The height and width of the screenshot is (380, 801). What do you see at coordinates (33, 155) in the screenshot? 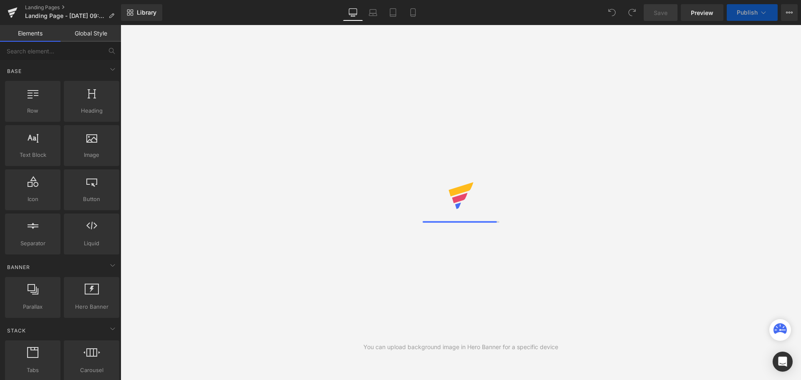
I see `span: Text Block` at bounding box center [33, 155].